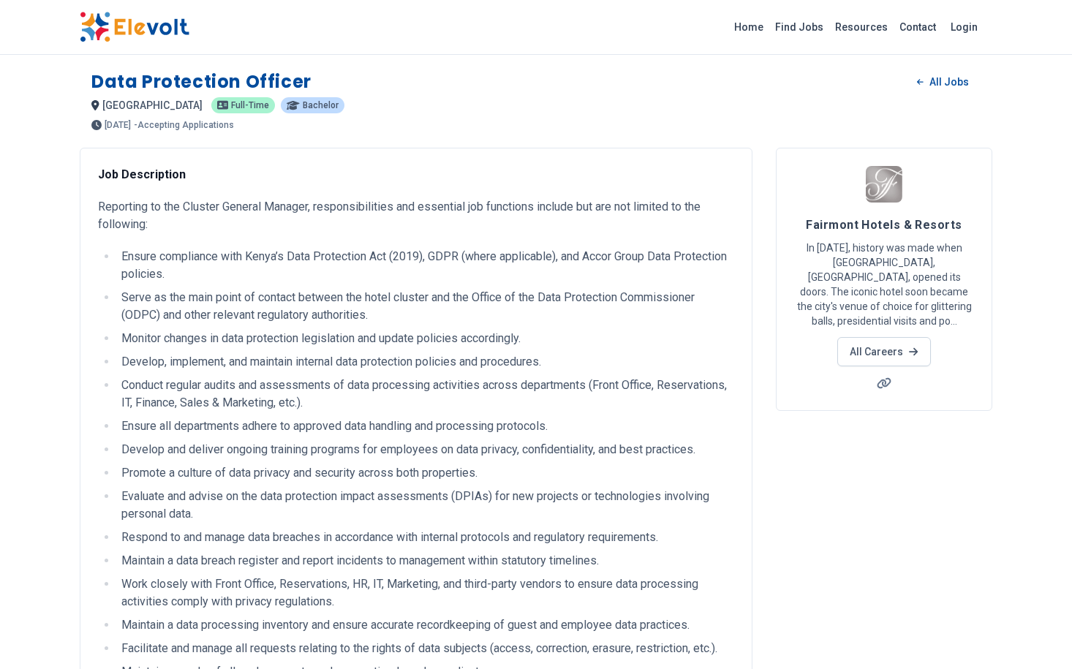 The image size is (1072, 669). I want to click on li: Monitor changes in data protection legislation and update policies accordingly., so click(425, 338).